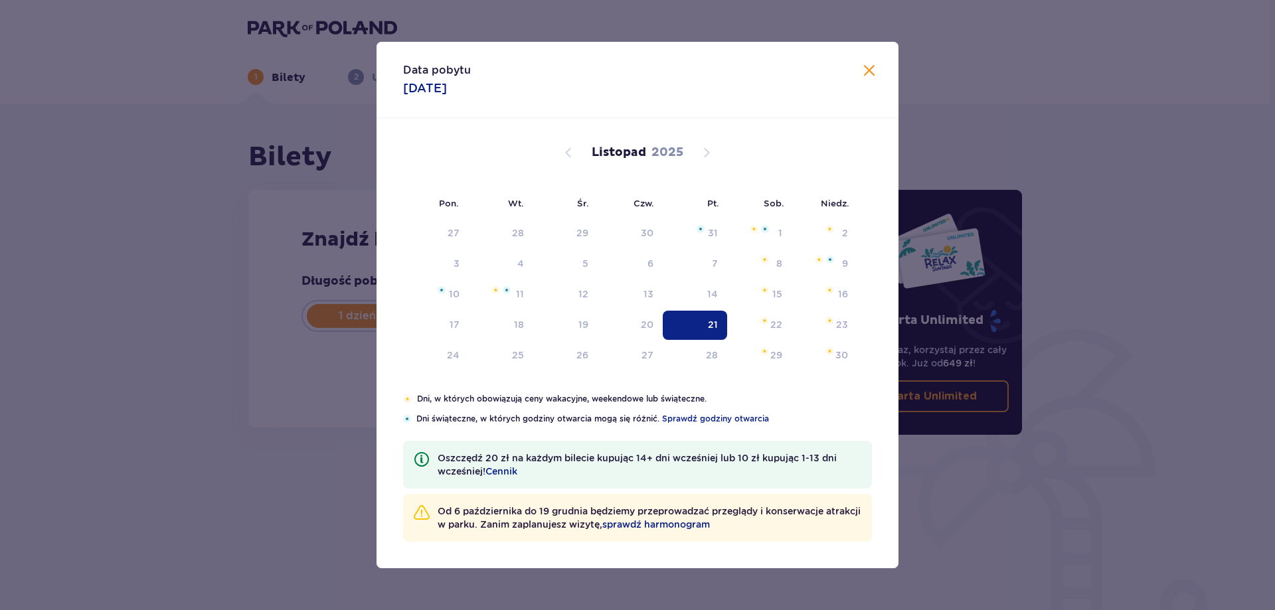 The height and width of the screenshot is (610, 1275). I want to click on div: 8, so click(779, 264).